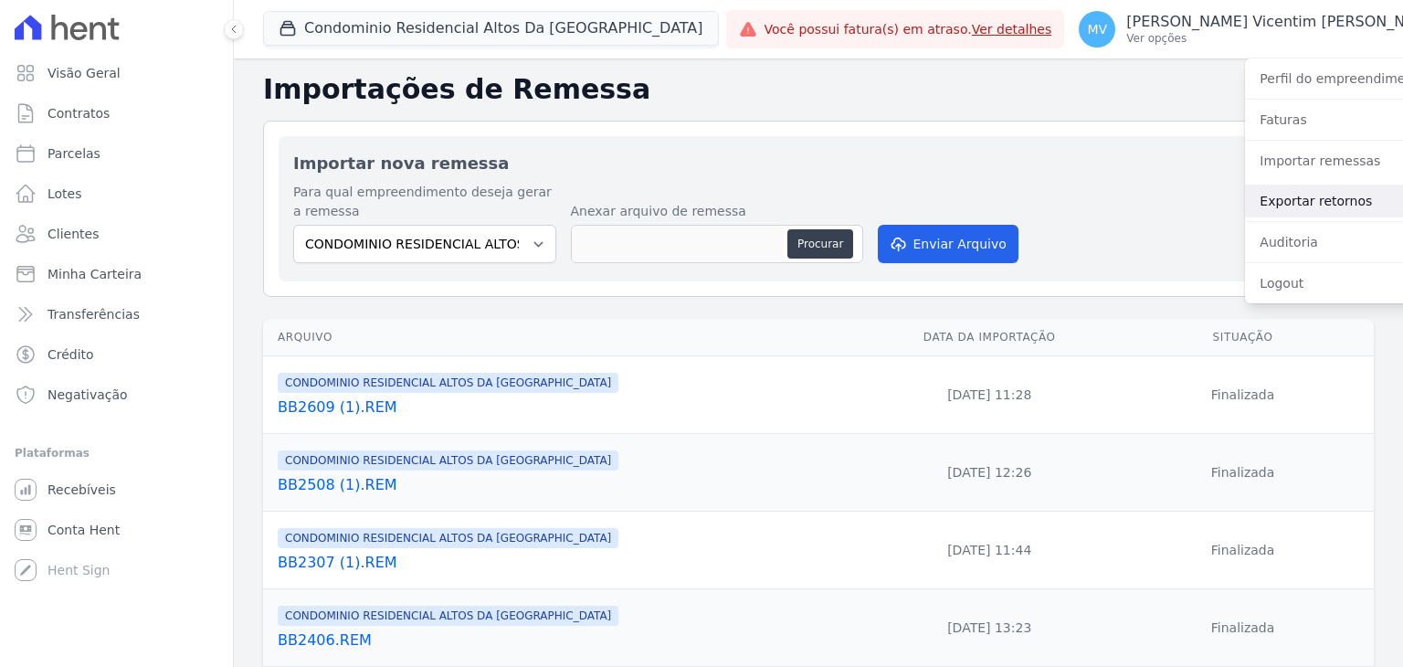 The image size is (1403, 667). I want to click on a: BB2508 (1).REM, so click(568, 485).